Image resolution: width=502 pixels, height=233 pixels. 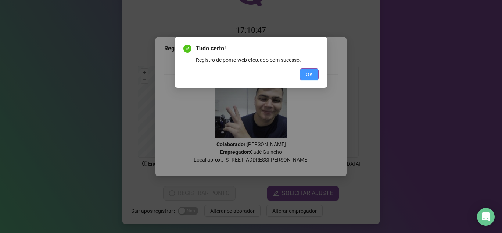 I want to click on span: OK, so click(x=309, y=74).